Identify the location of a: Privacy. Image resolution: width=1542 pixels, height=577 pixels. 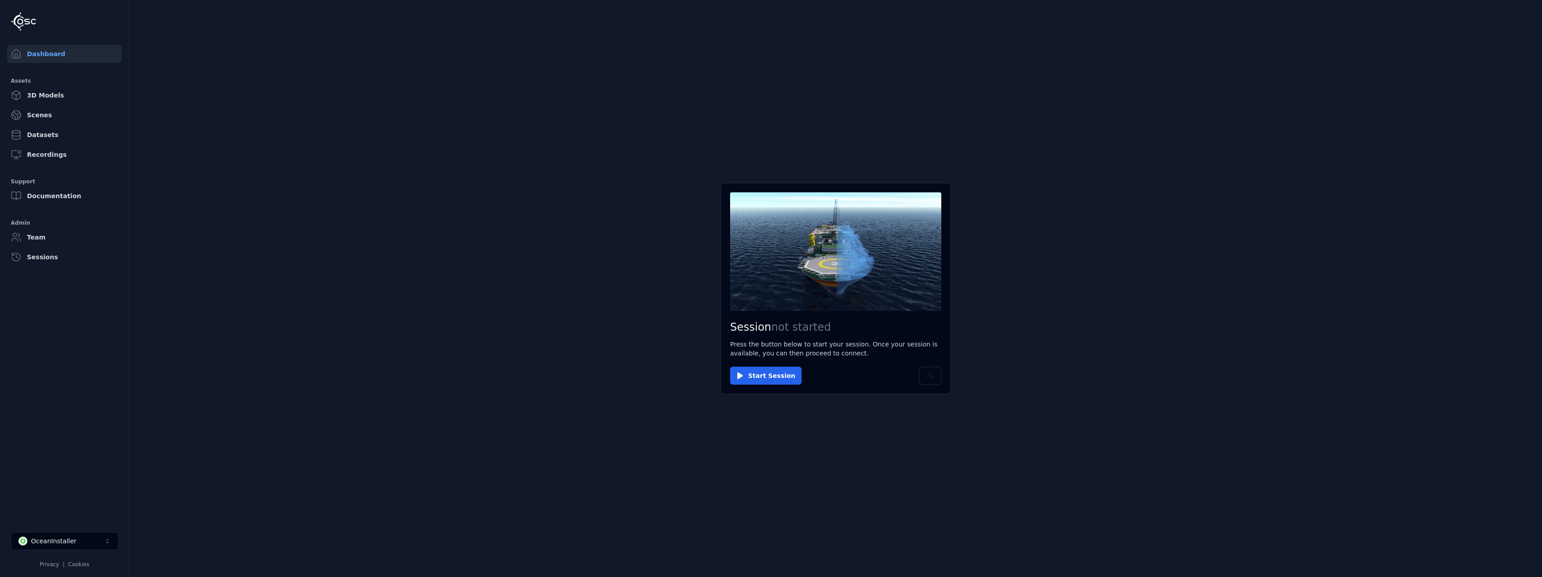
(49, 564).